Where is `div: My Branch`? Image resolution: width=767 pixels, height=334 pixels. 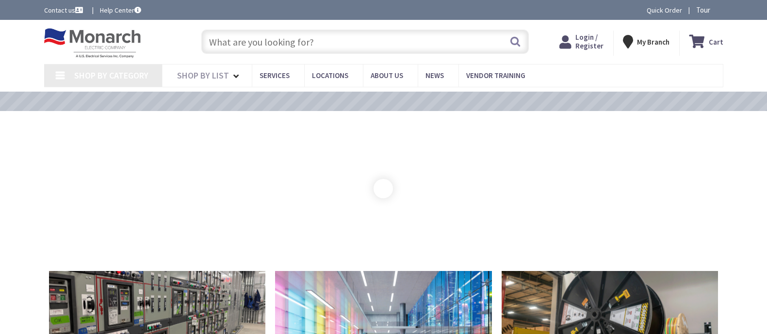
div: My Branch is located at coordinates (646, 42).